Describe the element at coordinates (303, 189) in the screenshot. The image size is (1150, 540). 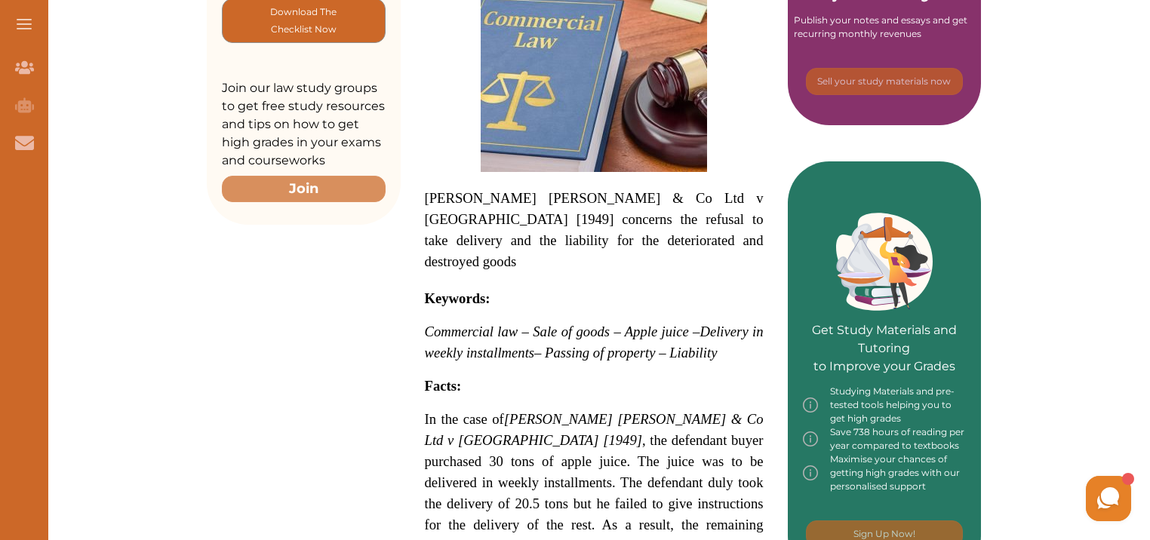
I see `button: Join` at that location.